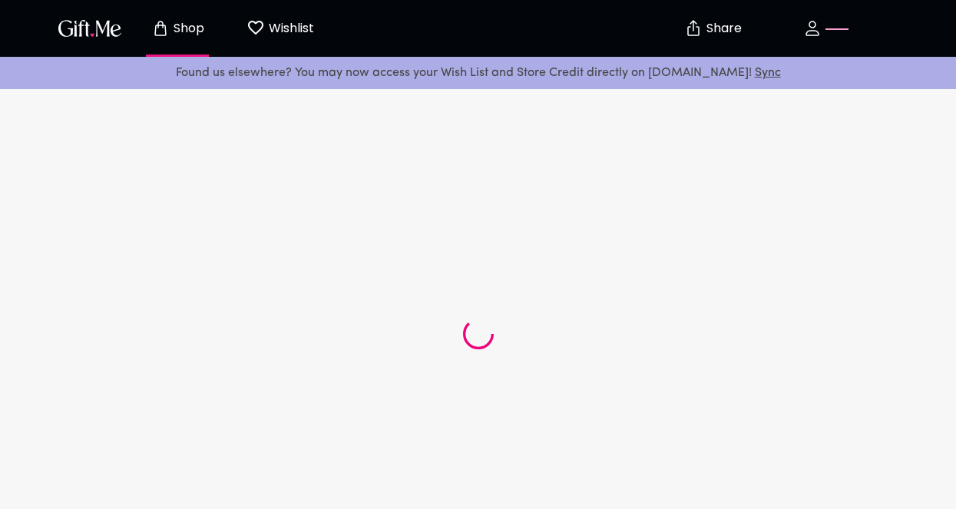 The width and height of the screenshot is (956, 509). I want to click on p: Shop, so click(187, 28).